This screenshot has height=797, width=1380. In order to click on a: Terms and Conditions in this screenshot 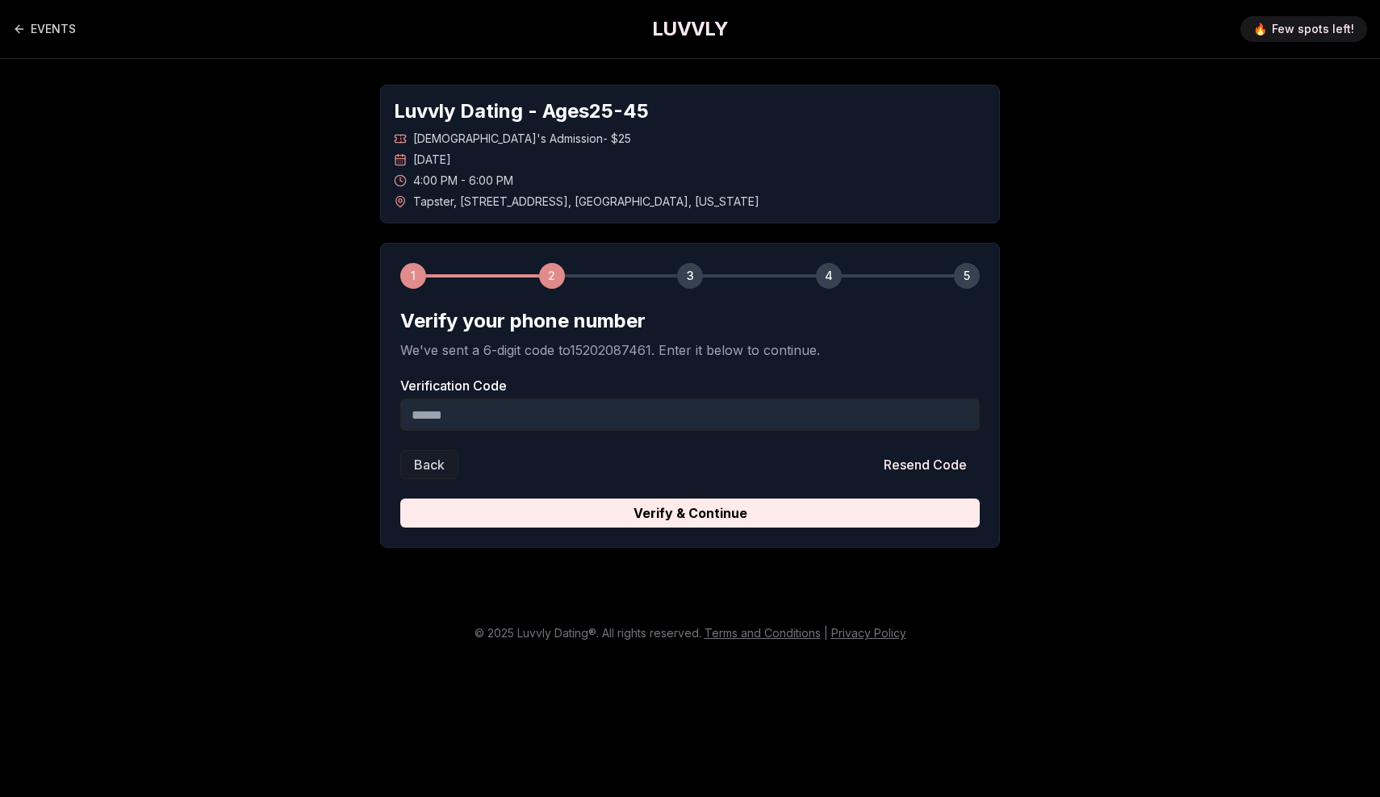, I will do `click(763, 633)`.